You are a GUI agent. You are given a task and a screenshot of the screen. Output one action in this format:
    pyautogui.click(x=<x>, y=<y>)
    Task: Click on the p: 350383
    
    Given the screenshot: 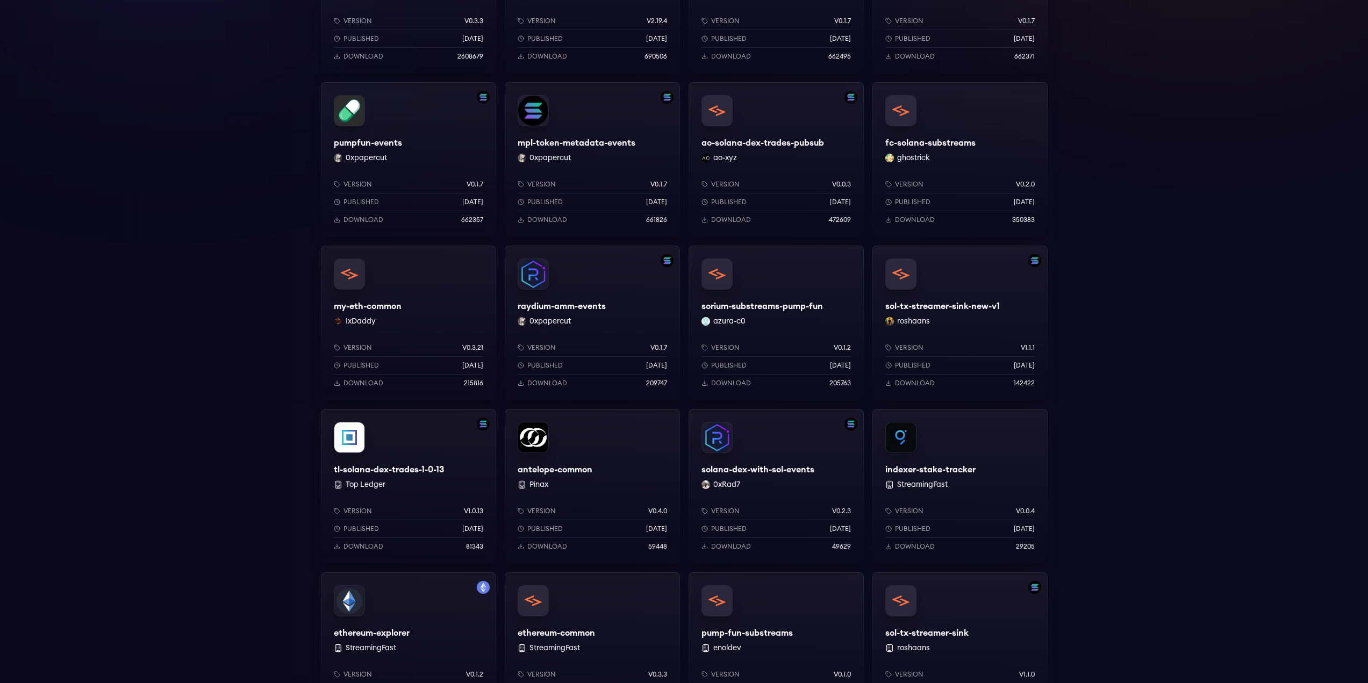 What is the action you would take?
    pyautogui.click(x=1024, y=220)
    